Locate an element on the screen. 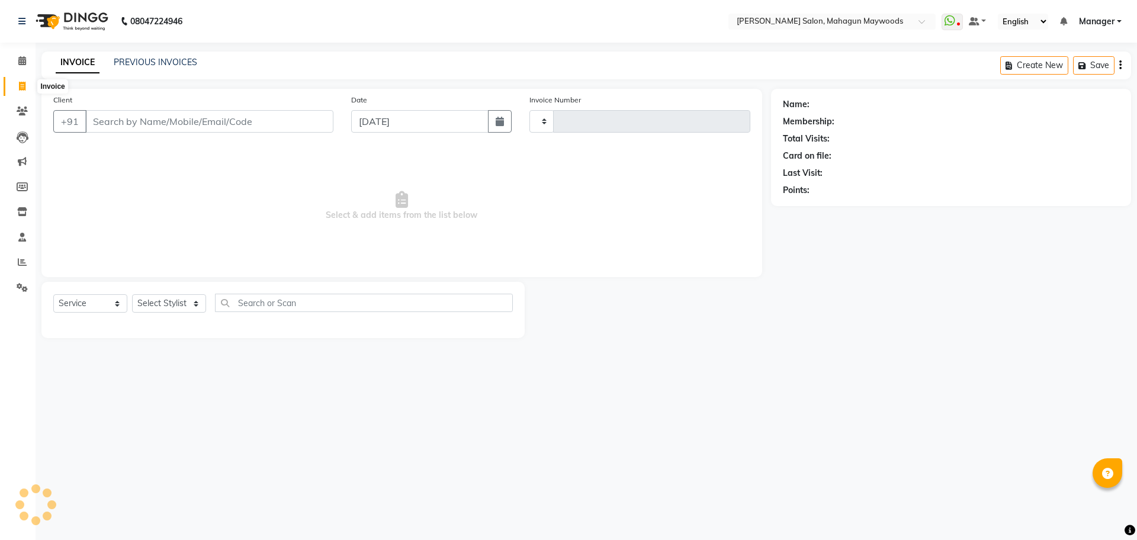 The height and width of the screenshot is (540, 1137). button: Save is located at coordinates (1093, 65).